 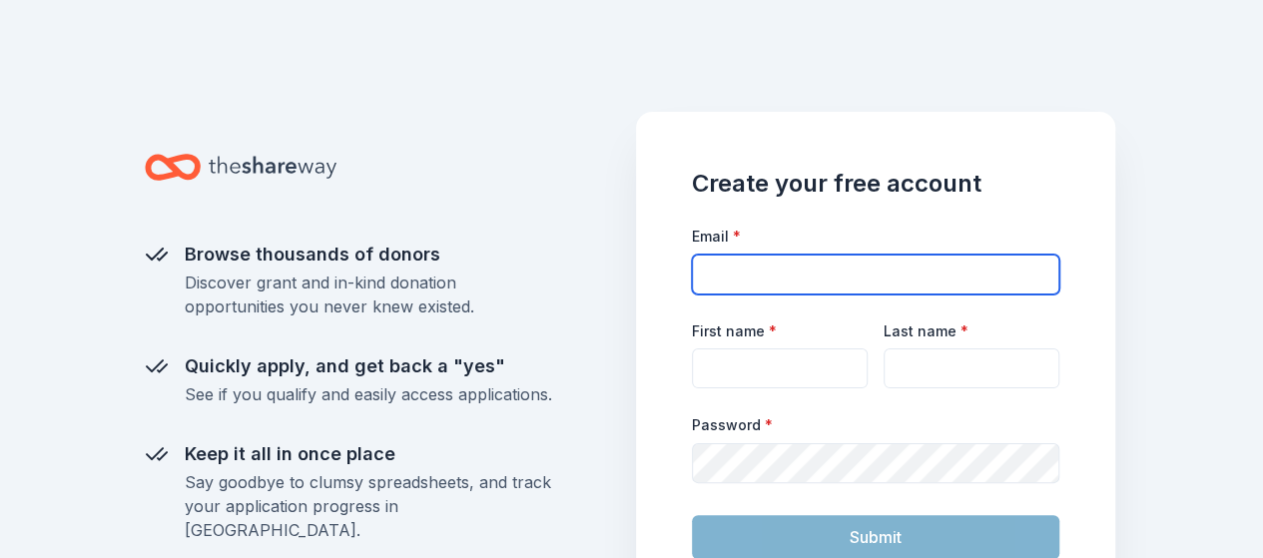 I want to click on label: Email, so click(x=716, y=237).